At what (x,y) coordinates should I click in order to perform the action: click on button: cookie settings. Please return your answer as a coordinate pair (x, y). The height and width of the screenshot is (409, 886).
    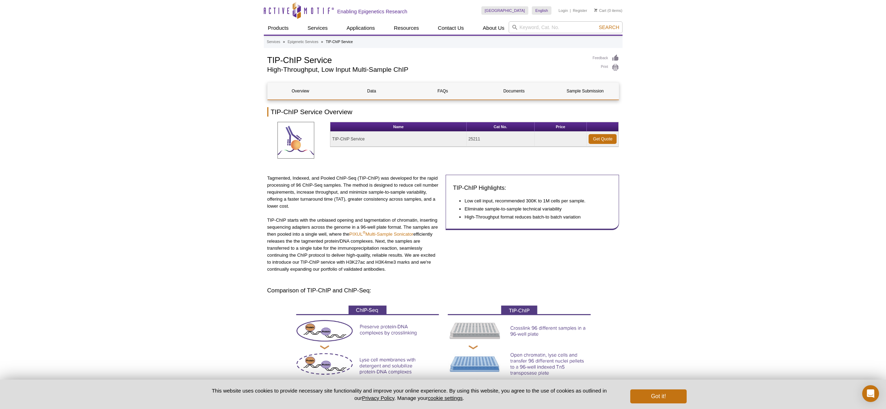
    Looking at the image, I should click on (445, 398).